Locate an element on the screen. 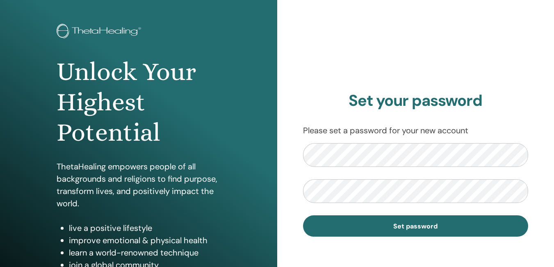  h1: Unlock Your Highest Potential is located at coordinates (139, 102).